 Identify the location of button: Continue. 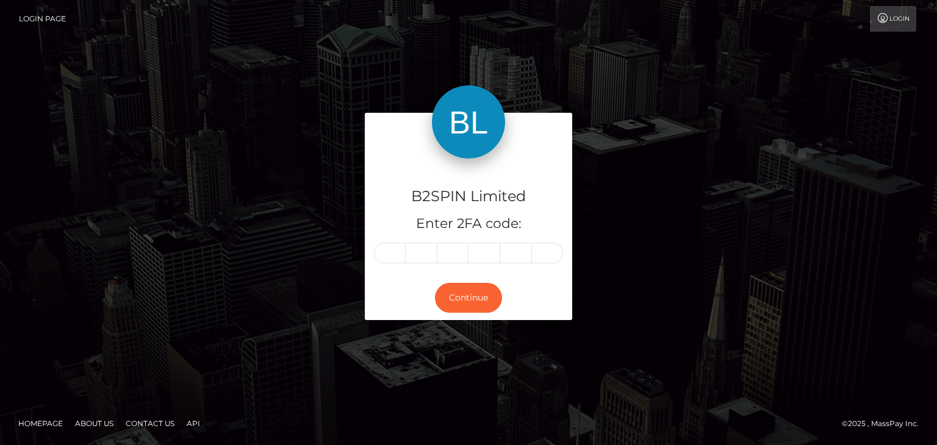
(469, 298).